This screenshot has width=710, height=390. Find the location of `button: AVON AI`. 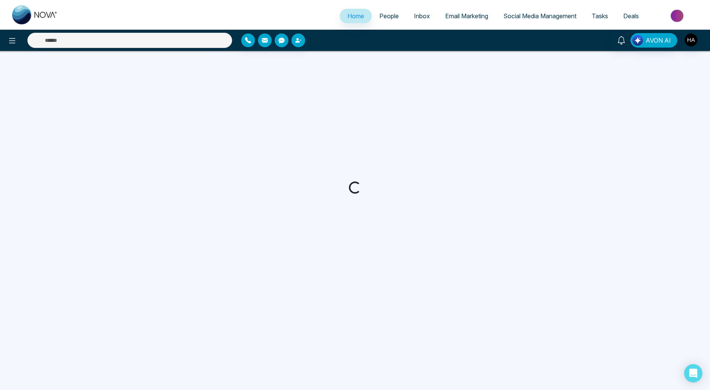

button: AVON AI is located at coordinates (654, 40).